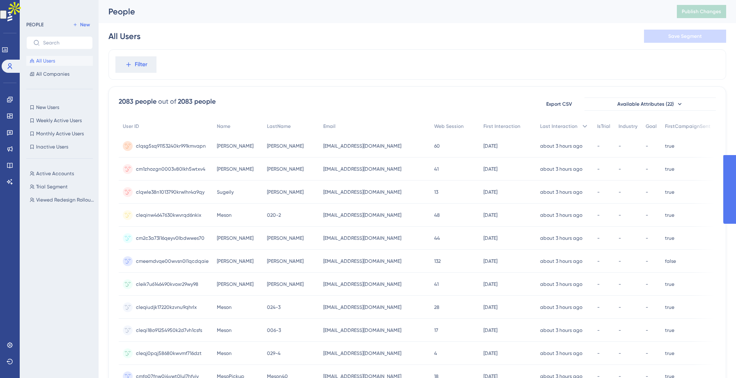  I want to click on span: Monthly Active Users, so click(60, 134).